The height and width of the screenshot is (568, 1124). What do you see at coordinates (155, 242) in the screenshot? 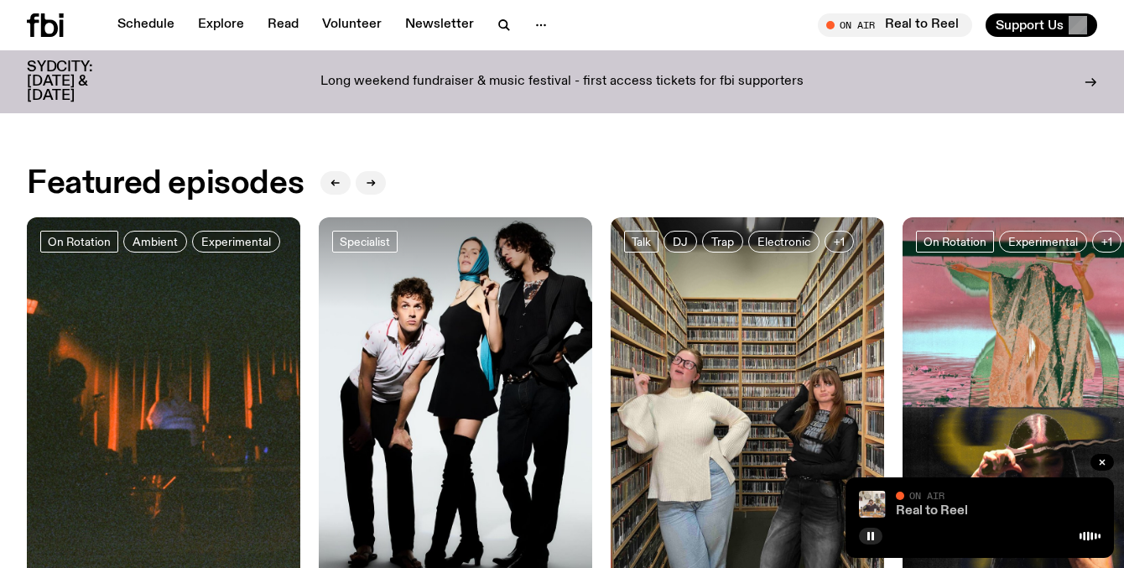
I see `a: Ambient` at bounding box center [155, 242].